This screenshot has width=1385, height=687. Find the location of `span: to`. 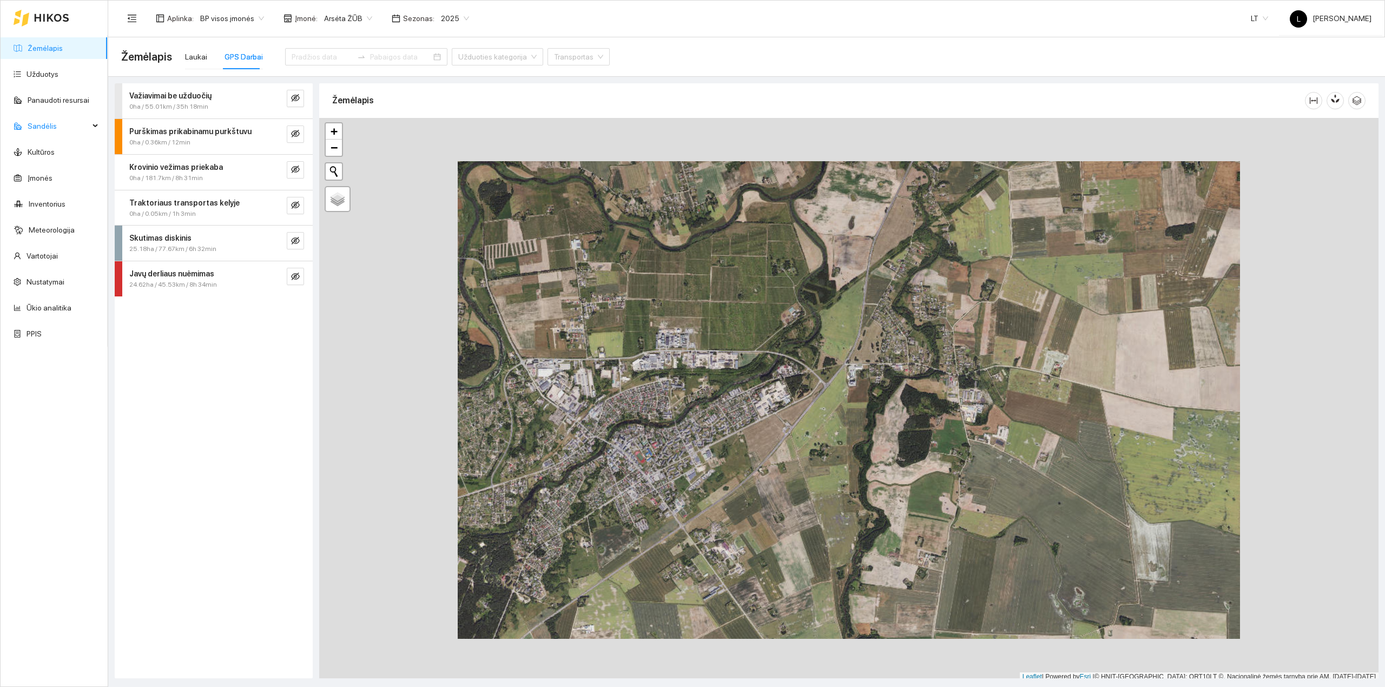

span: to is located at coordinates (361, 57).